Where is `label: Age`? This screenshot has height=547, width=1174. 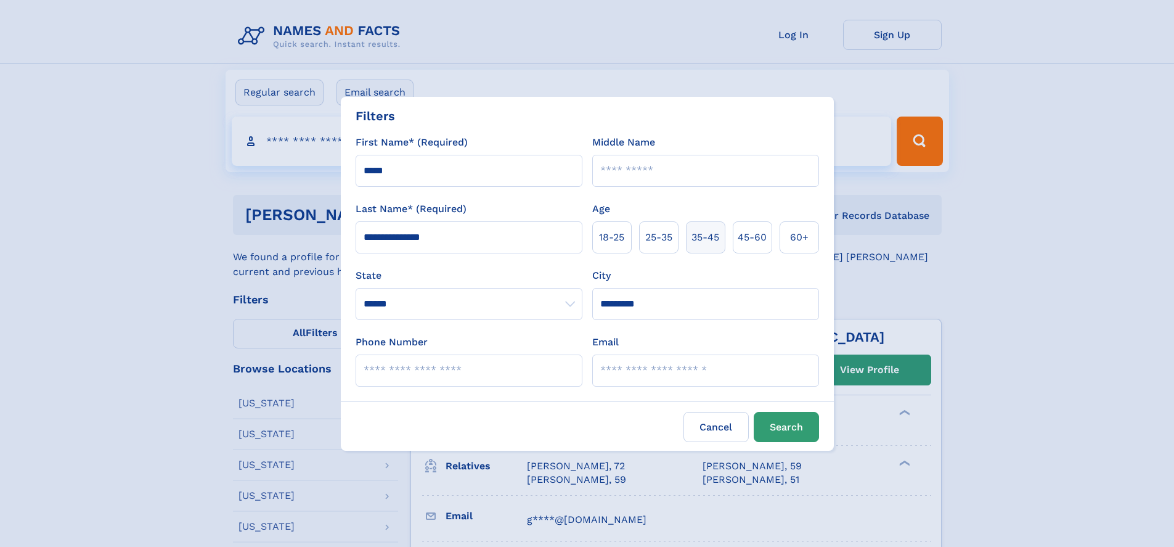
label: Age is located at coordinates (601, 209).